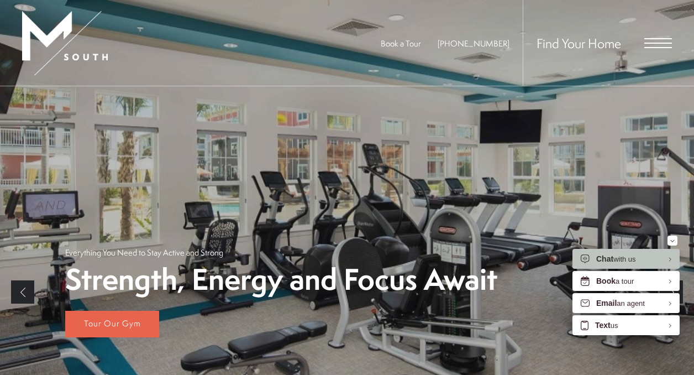 The height and width of the screenshot is (375, 694). Describe the element at coordinates (579, 43) in the screenshot. I see `span: Find Your Home` at that location.